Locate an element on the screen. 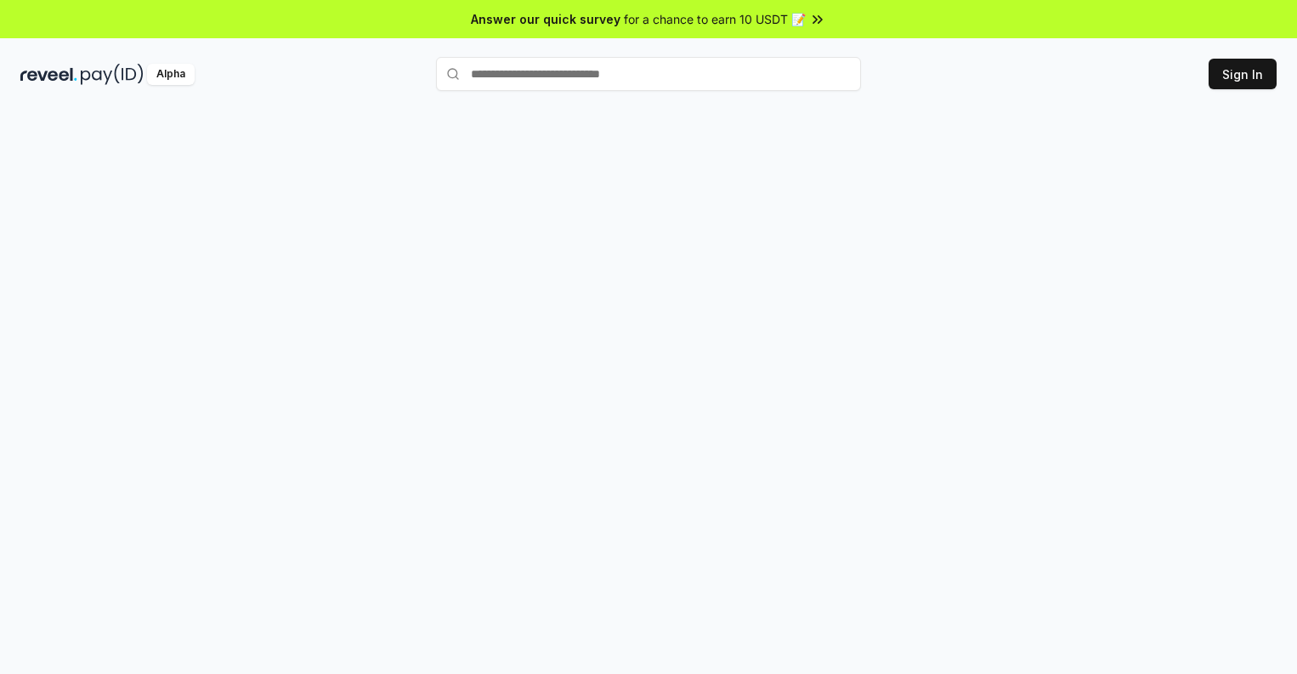 Image resolution: width=1297 pixels, height=674 pixels. div: Alpha is located at coordinates (171, 74).